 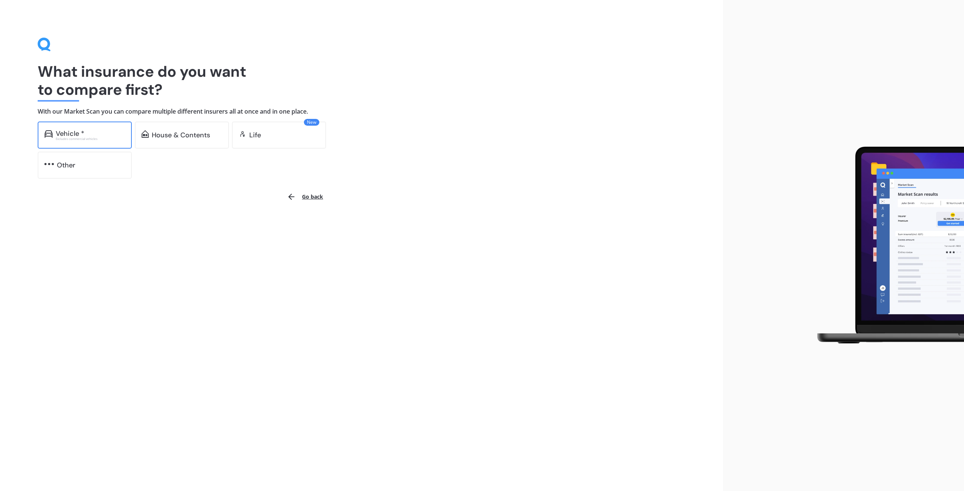 I want to click on div: Other, so click(x=66, y=165).